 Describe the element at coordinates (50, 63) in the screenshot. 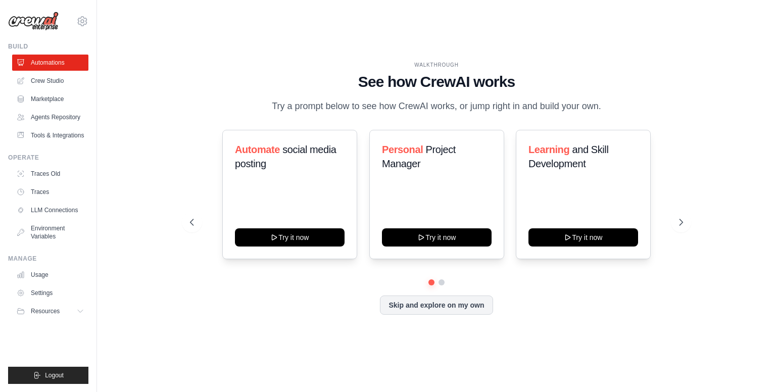

I see `a: Automations` at that location.